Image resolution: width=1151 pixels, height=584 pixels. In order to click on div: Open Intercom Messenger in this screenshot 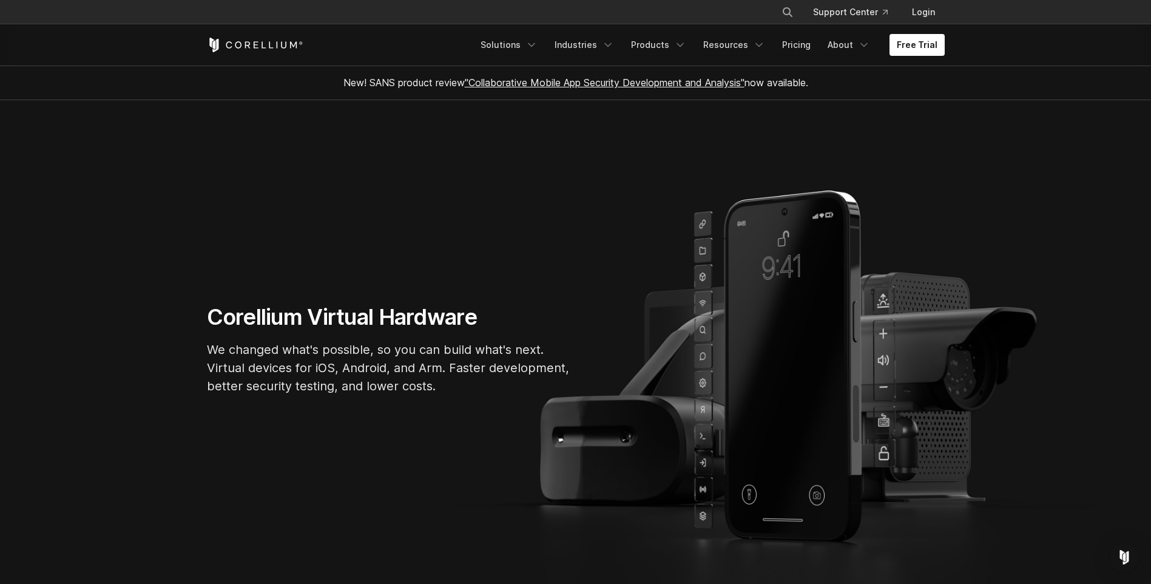, I will do `click(1124, 557)`.